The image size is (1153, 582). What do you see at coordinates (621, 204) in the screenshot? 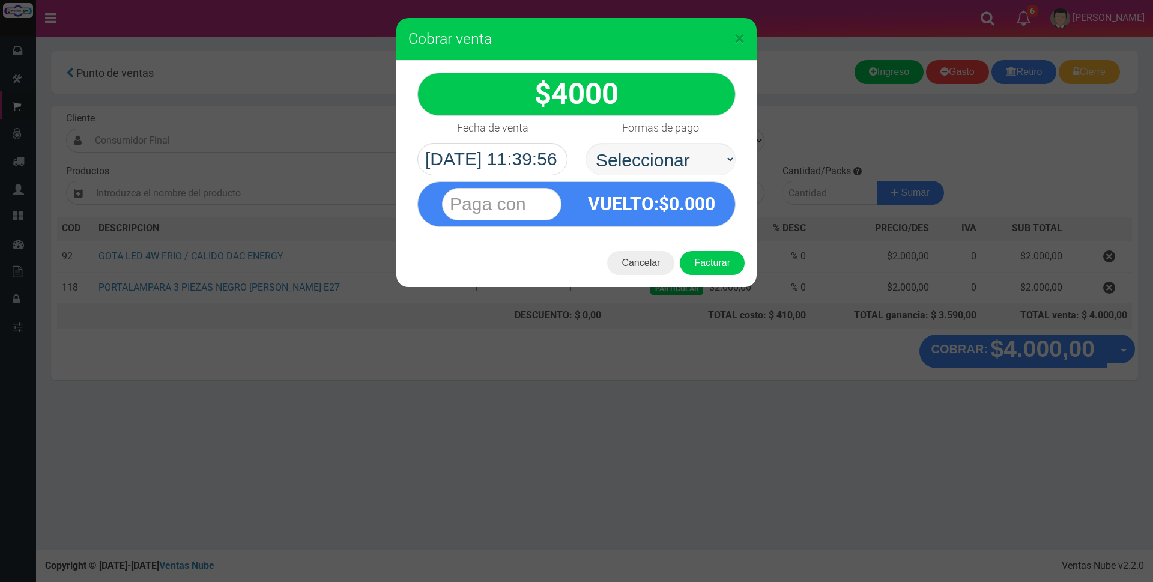
I see `span: VUELTO` at bounding box center [621, 204].